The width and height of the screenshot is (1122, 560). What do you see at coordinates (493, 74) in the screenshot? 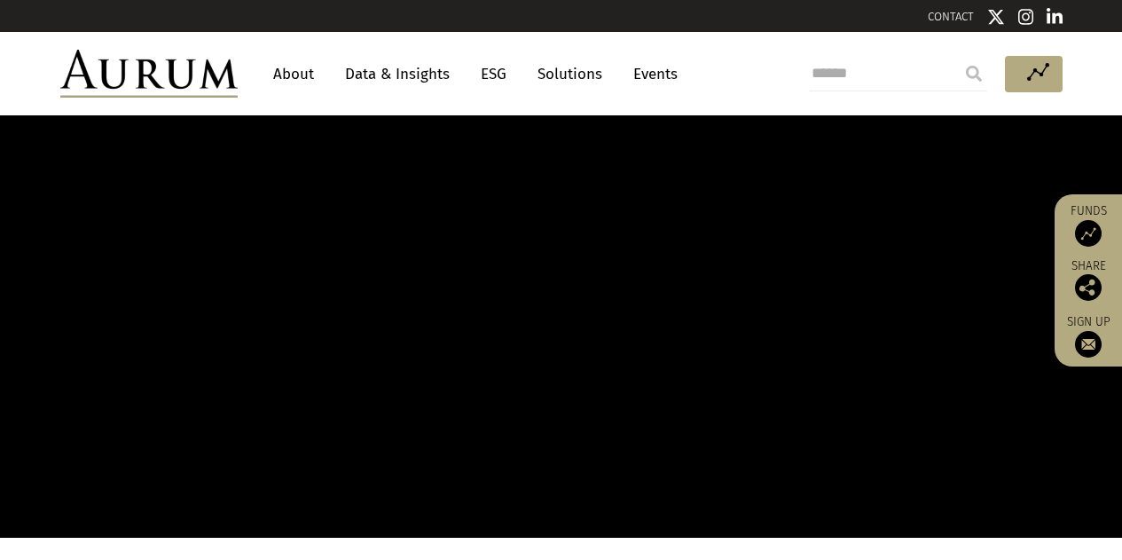
I see `a: ESG` at bounding box center [493, 74].